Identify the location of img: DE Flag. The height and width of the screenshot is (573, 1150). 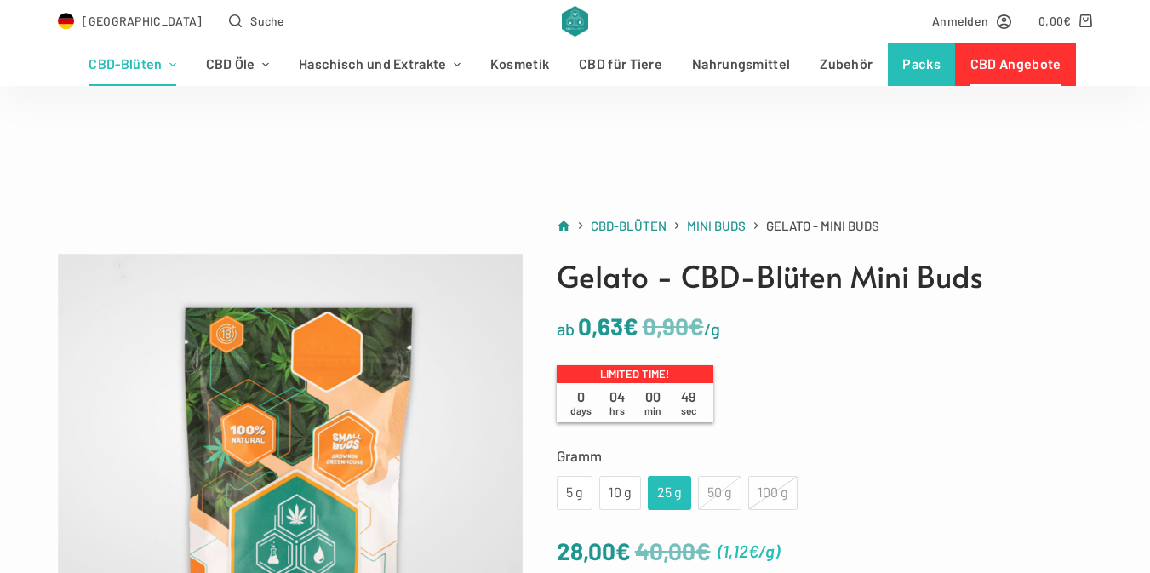
(66, 21).